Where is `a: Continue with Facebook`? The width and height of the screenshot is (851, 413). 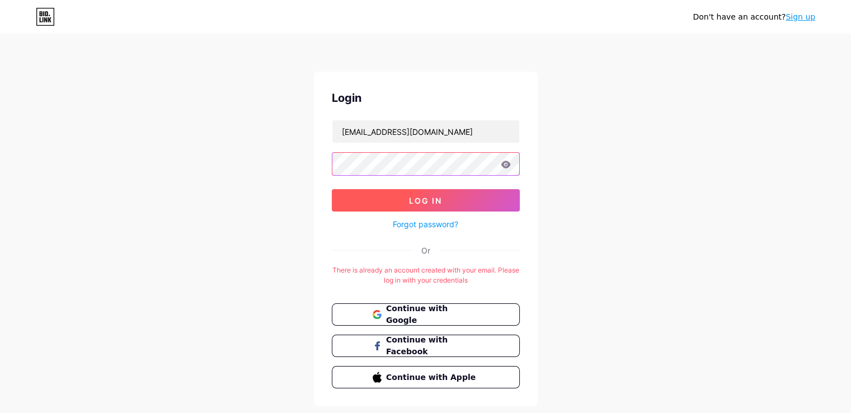
a: Continue with Facebook is located at coordinates (426, 346).